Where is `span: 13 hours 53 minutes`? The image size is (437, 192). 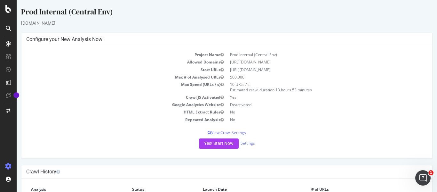
span: 13 hours 53 minutes is located at coordinates (277, 90).